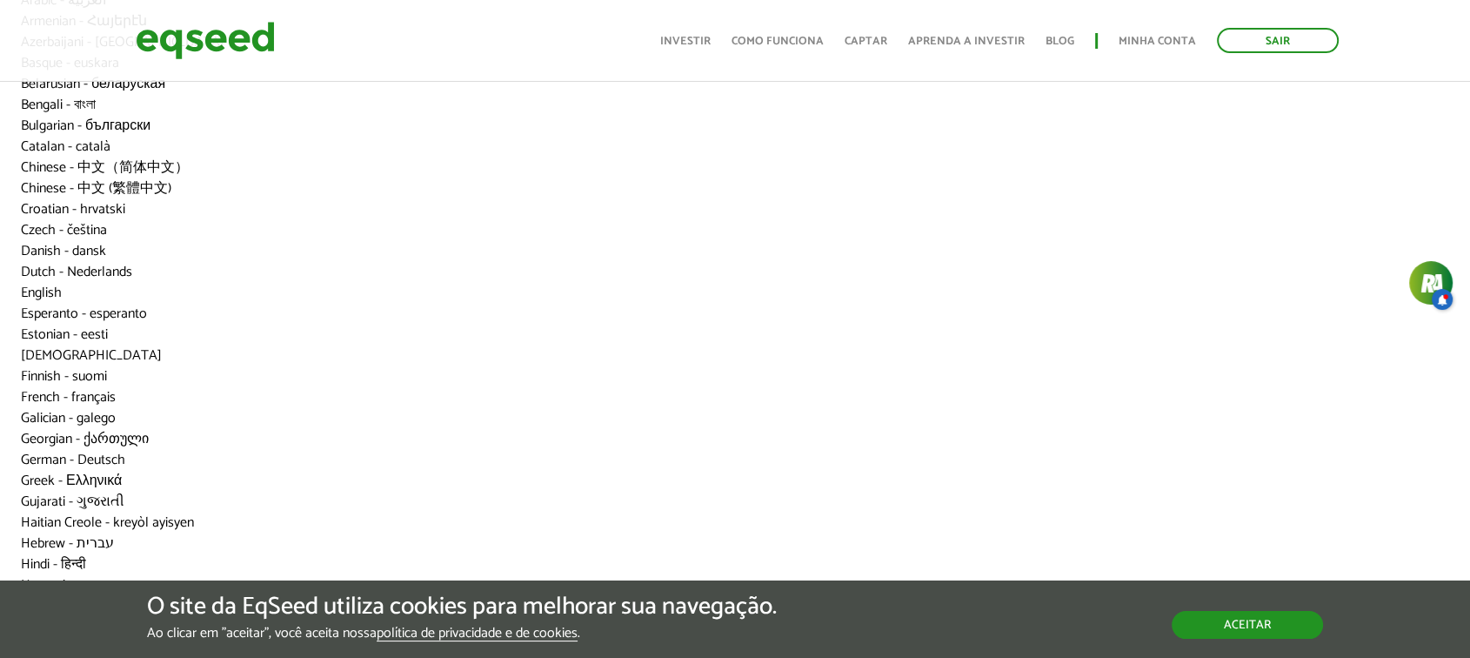 Image resolution: width=1470 pixels, height=658 pixels. Describe the element at coordinates (205, 40) in the screenshot. I see `img: EqSeed` at that location.